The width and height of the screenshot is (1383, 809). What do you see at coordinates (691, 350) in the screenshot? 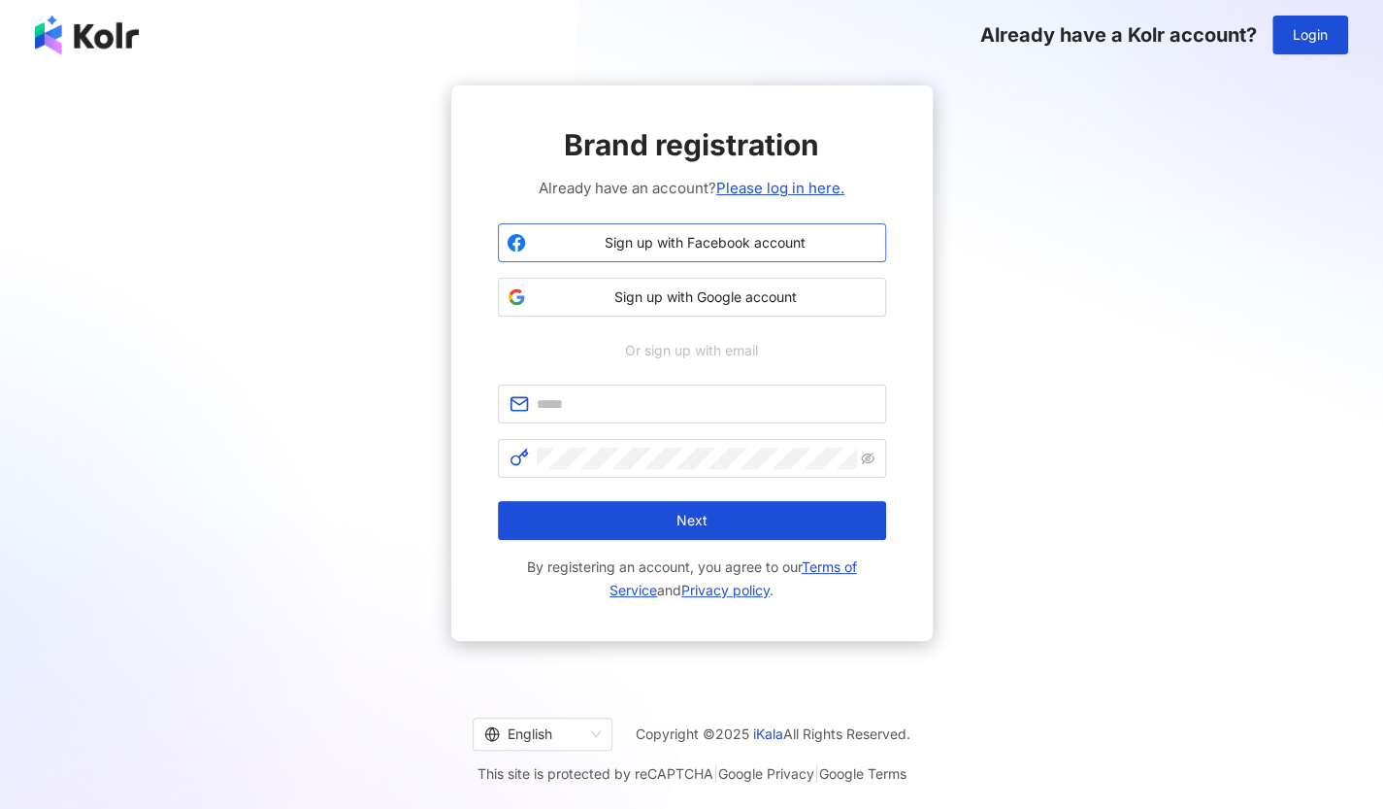
I see `span: Or sign up with email` at bounding box center [691, 350].